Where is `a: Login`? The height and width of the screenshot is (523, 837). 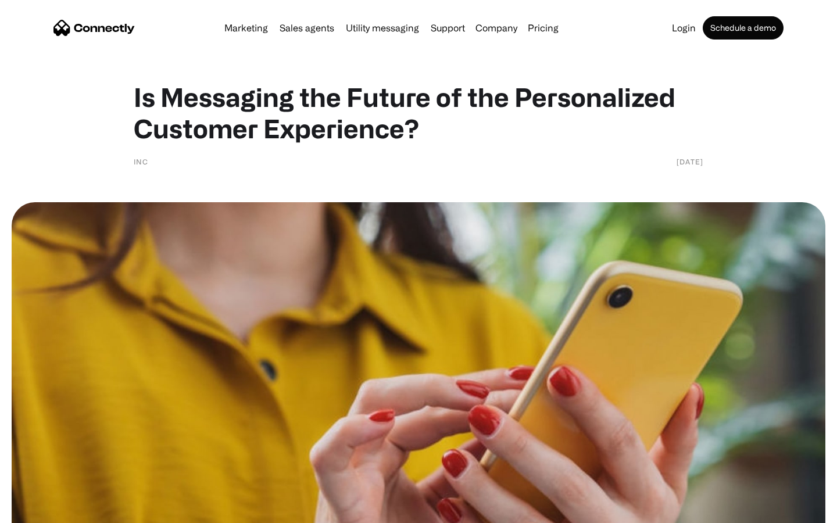 a: Login is located at coordinates (683, 28).